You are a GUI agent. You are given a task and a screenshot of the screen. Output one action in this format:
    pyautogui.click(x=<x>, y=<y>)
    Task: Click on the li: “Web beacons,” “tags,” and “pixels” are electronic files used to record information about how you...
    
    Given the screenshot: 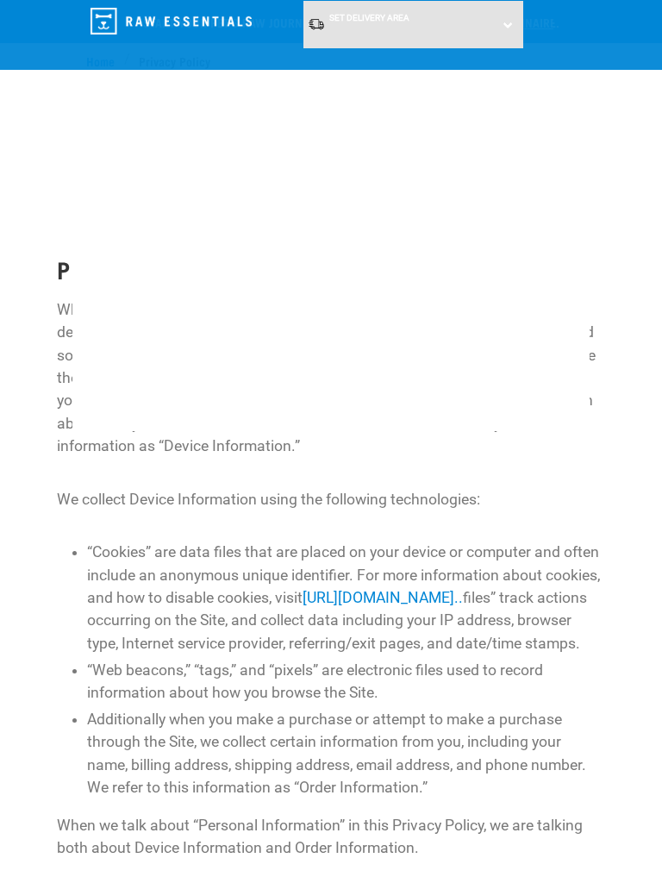 What is the action you would take?
    pyautogui.click(x=346, y=681)
    